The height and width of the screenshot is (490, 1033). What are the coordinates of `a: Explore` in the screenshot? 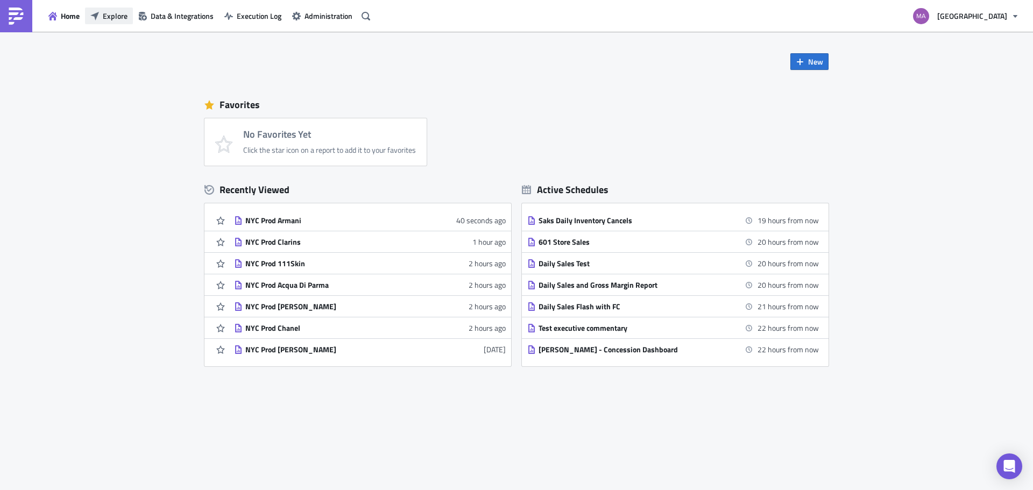 It's located at (109, 16).